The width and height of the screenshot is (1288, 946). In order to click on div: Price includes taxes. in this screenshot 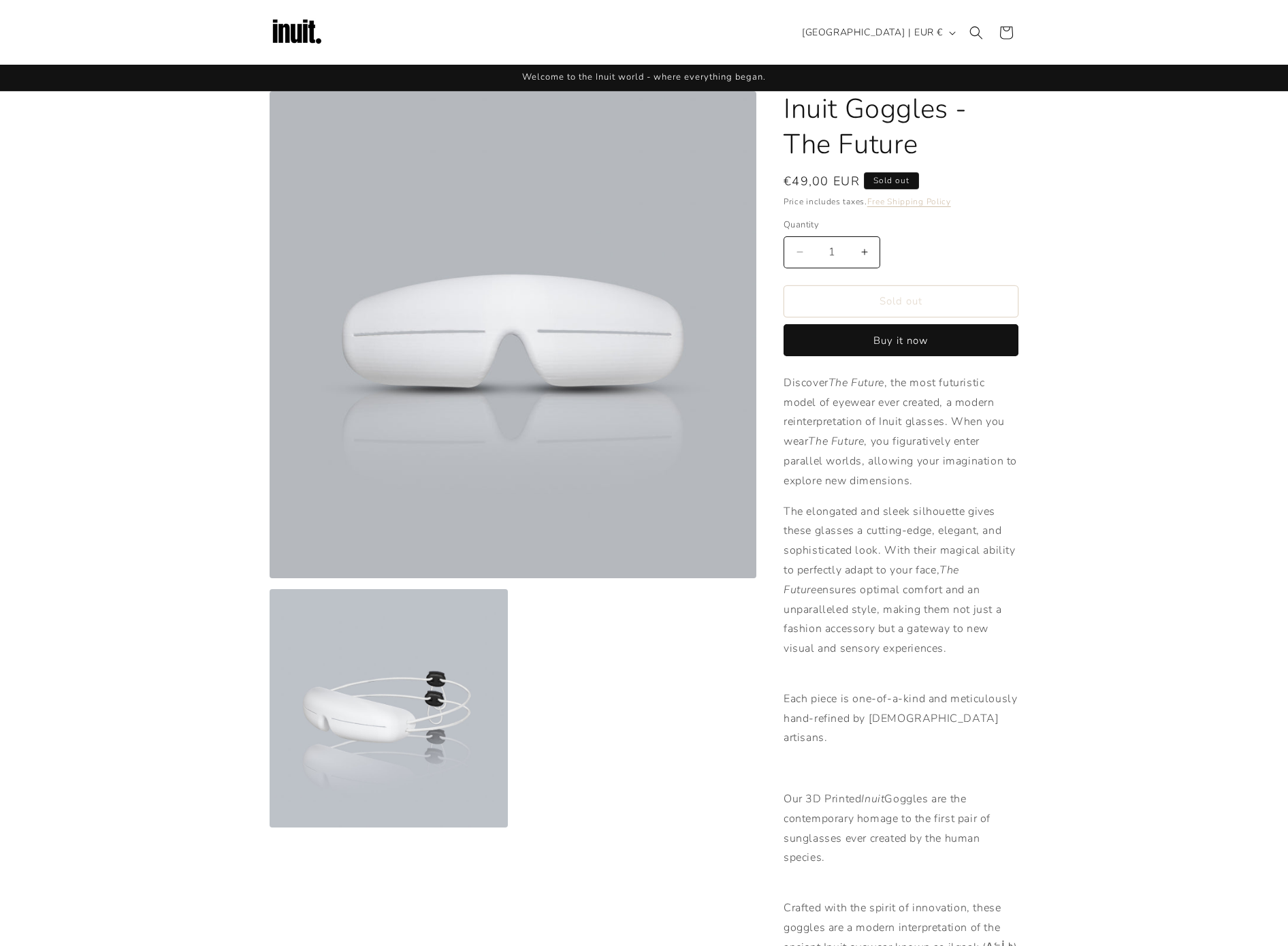, I will do `click(900, 201)`.